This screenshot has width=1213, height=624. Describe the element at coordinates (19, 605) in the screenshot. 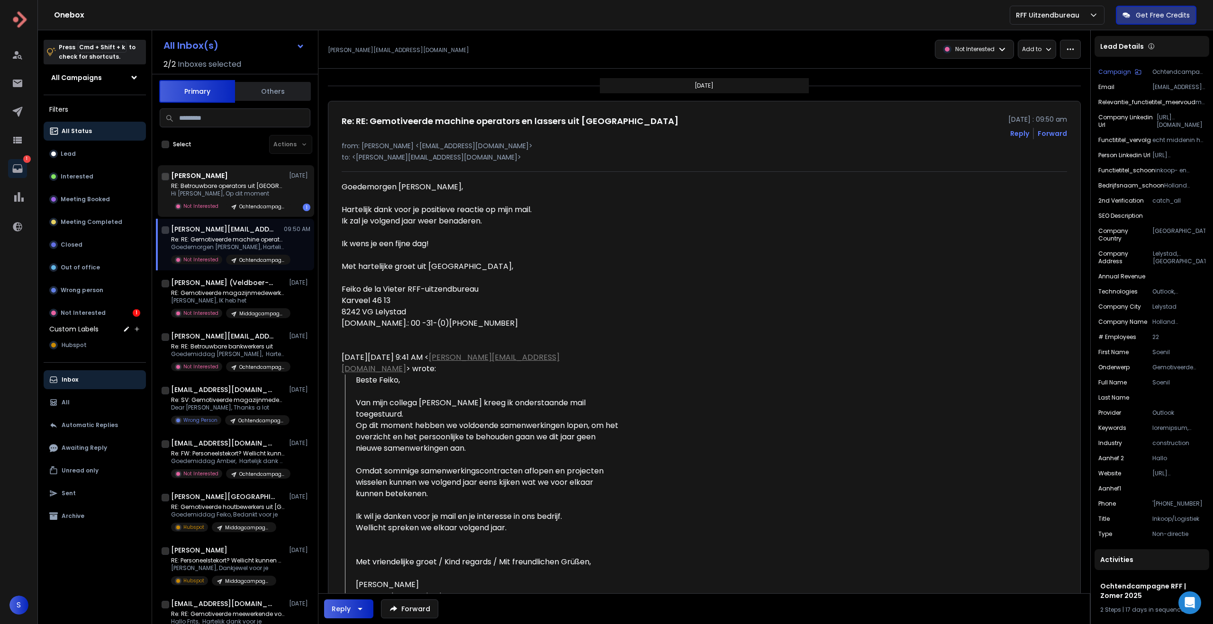

I see `span: S` at that location.